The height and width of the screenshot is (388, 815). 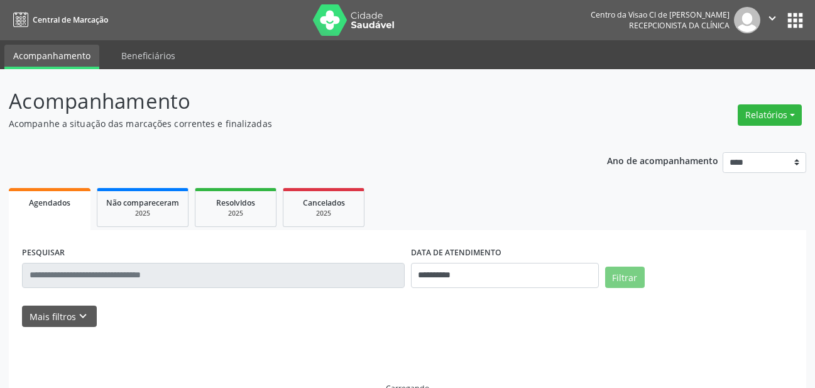 What do you see at coordinates (795, 20) in the screenshot?
I see `button: apps` at bounding box center [795, 20].